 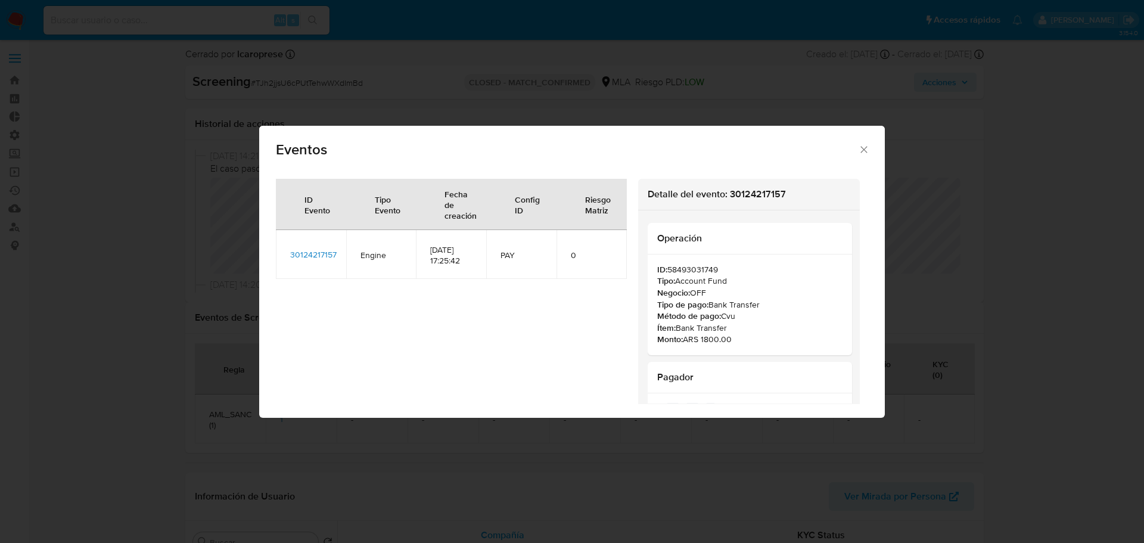 I want to click on div: Riesgo Matriz, so click(x=597, y=204).